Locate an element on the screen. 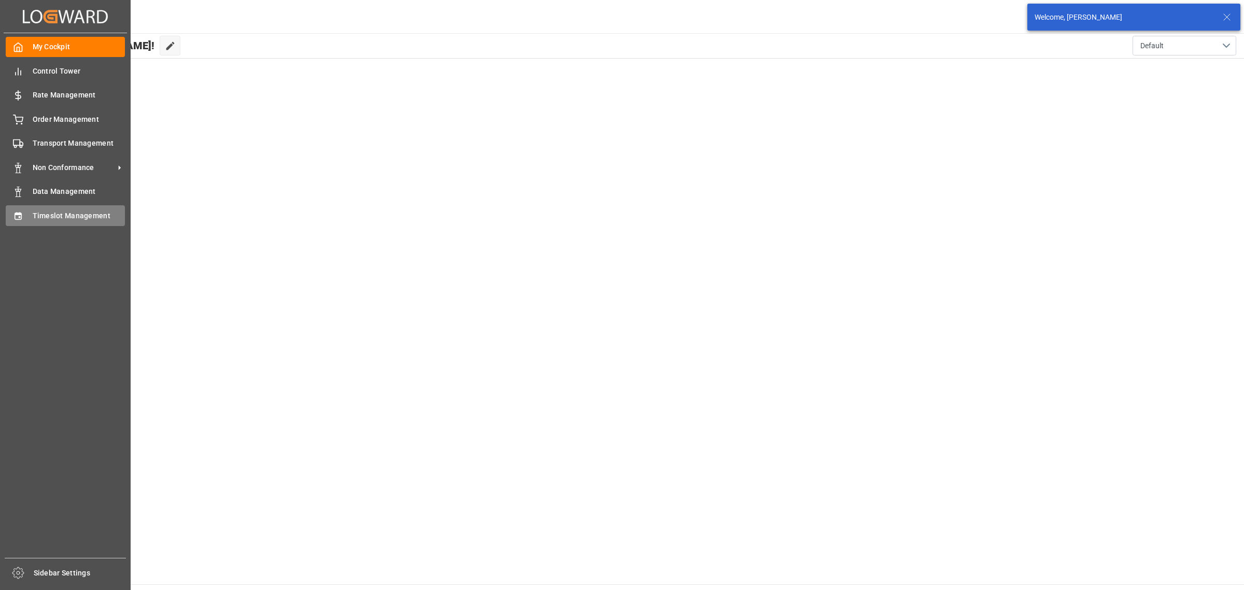 The width and height of the screenshot is (1244, 590). span: My Cockpit is located at coordinates (79, 47).